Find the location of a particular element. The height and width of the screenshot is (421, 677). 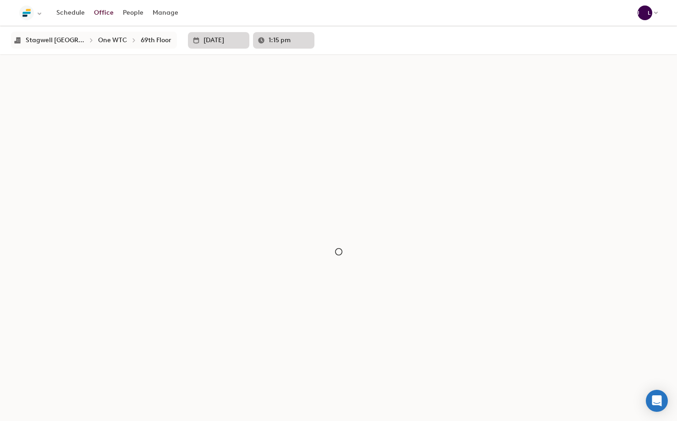

input: Enter date in L format or select it from the dropdown is located at coordinates (224, 40).